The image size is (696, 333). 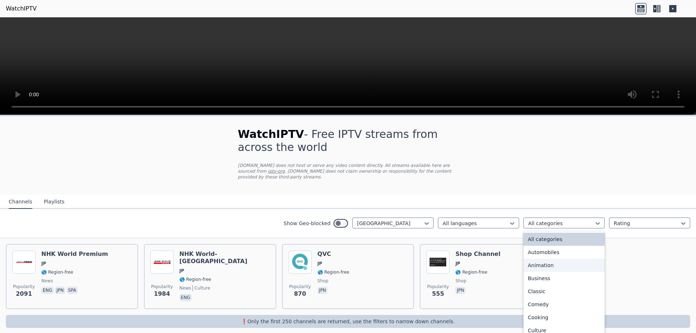 I want to click on div: Automobiles, so click(x=564, y=253).